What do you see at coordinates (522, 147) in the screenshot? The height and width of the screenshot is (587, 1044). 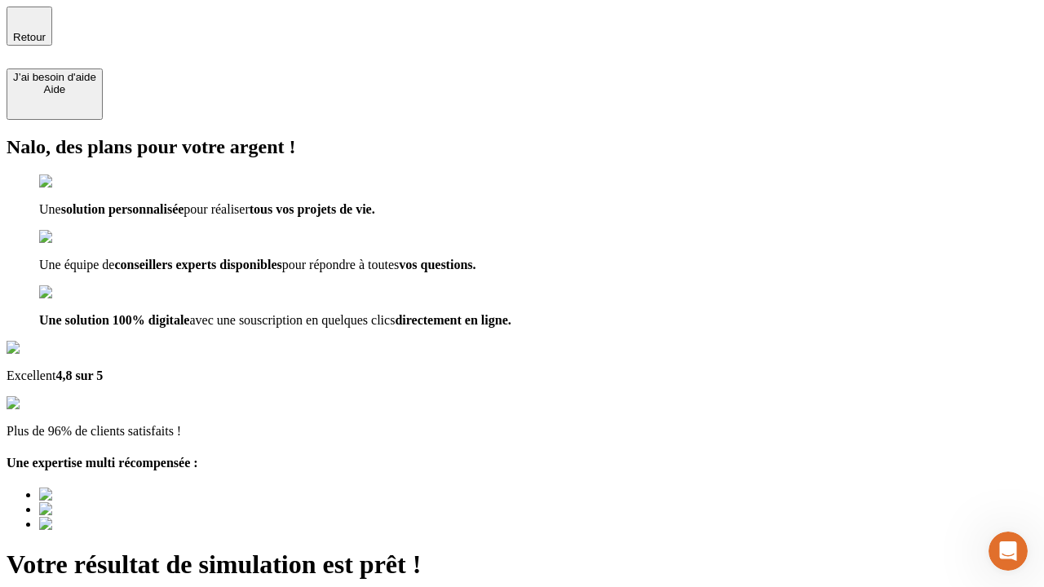 I see `h2: Nalo, des plans pour votre argent !` at bounding box center [522, 147].